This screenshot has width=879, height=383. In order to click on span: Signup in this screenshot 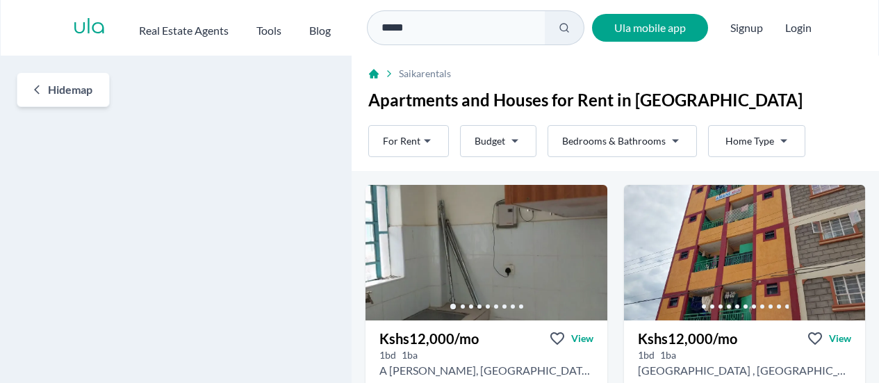, I will do `click(746, 28)`.